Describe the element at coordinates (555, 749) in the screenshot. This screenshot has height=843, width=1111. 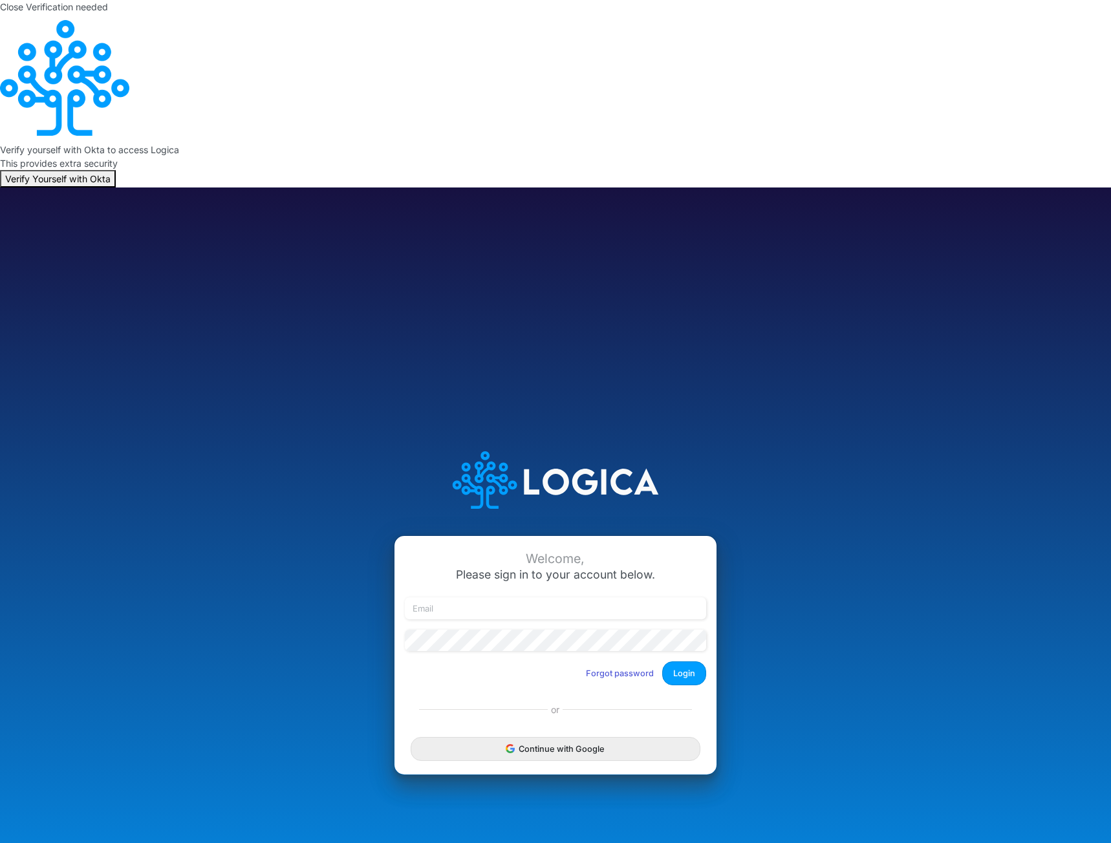
I see `button: Continue with Google` at that location.